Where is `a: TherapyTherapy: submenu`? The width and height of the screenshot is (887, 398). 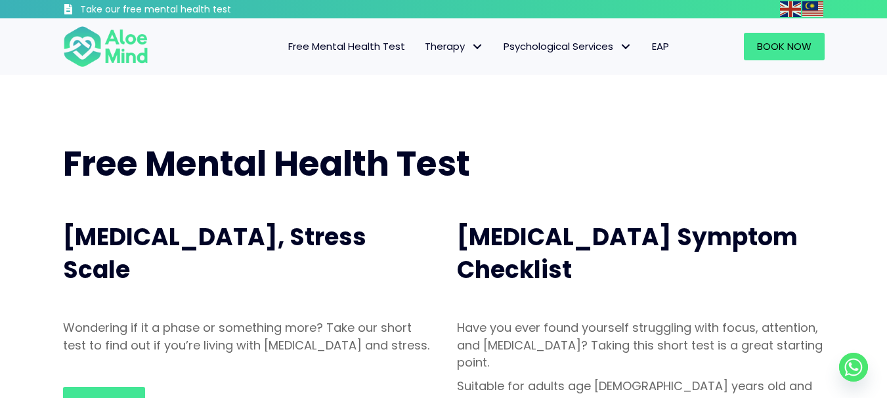
a: TherapyTherapy: submenu is located at coordinates (454, 47).